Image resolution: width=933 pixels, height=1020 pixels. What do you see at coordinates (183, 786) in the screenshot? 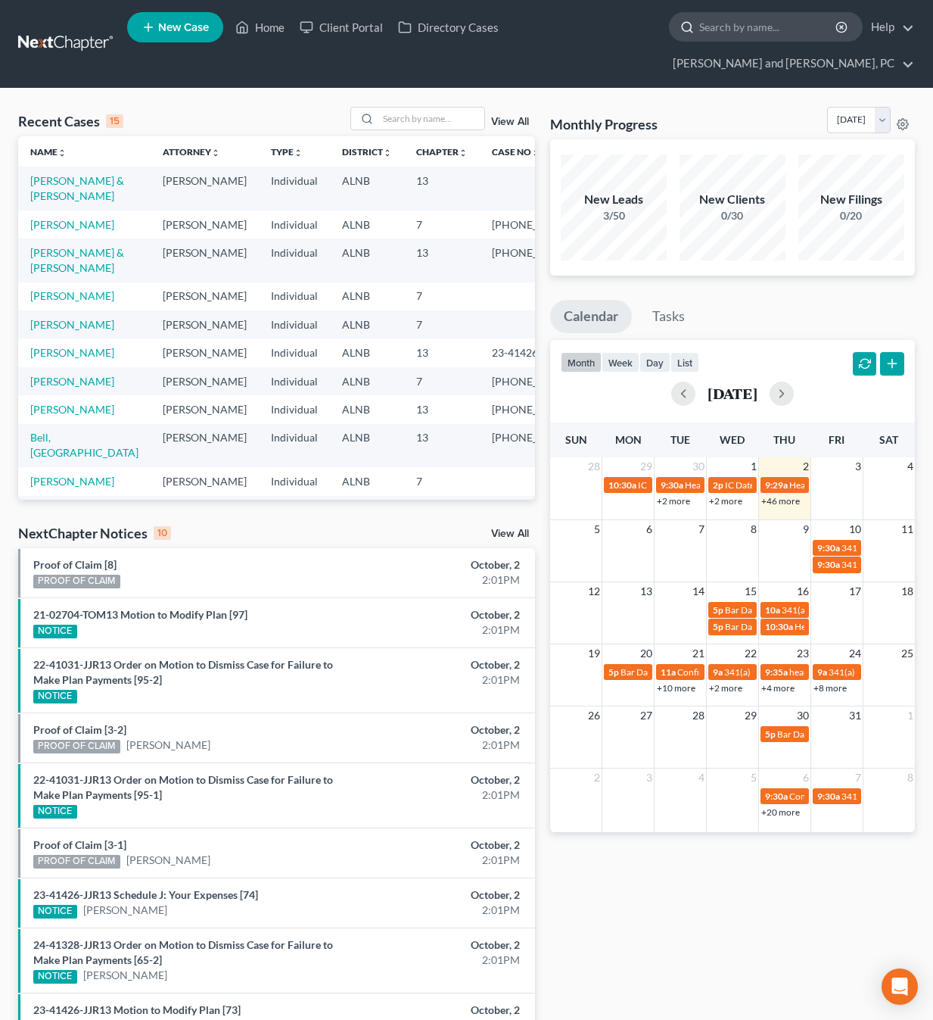
I see `a: 22-41031-JJR13 Order on Motion to Dismiss Case for Failure to Make Plan Payments [95-1]` at bounding box center [183, 786].